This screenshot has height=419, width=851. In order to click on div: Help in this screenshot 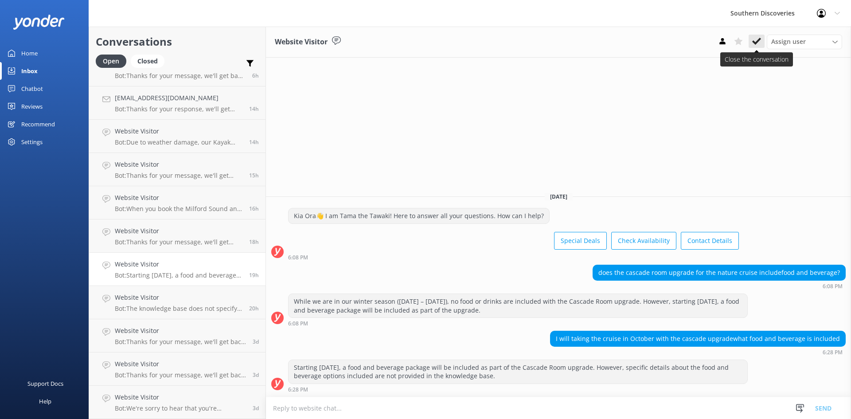, I will do `click(45, 401)`.